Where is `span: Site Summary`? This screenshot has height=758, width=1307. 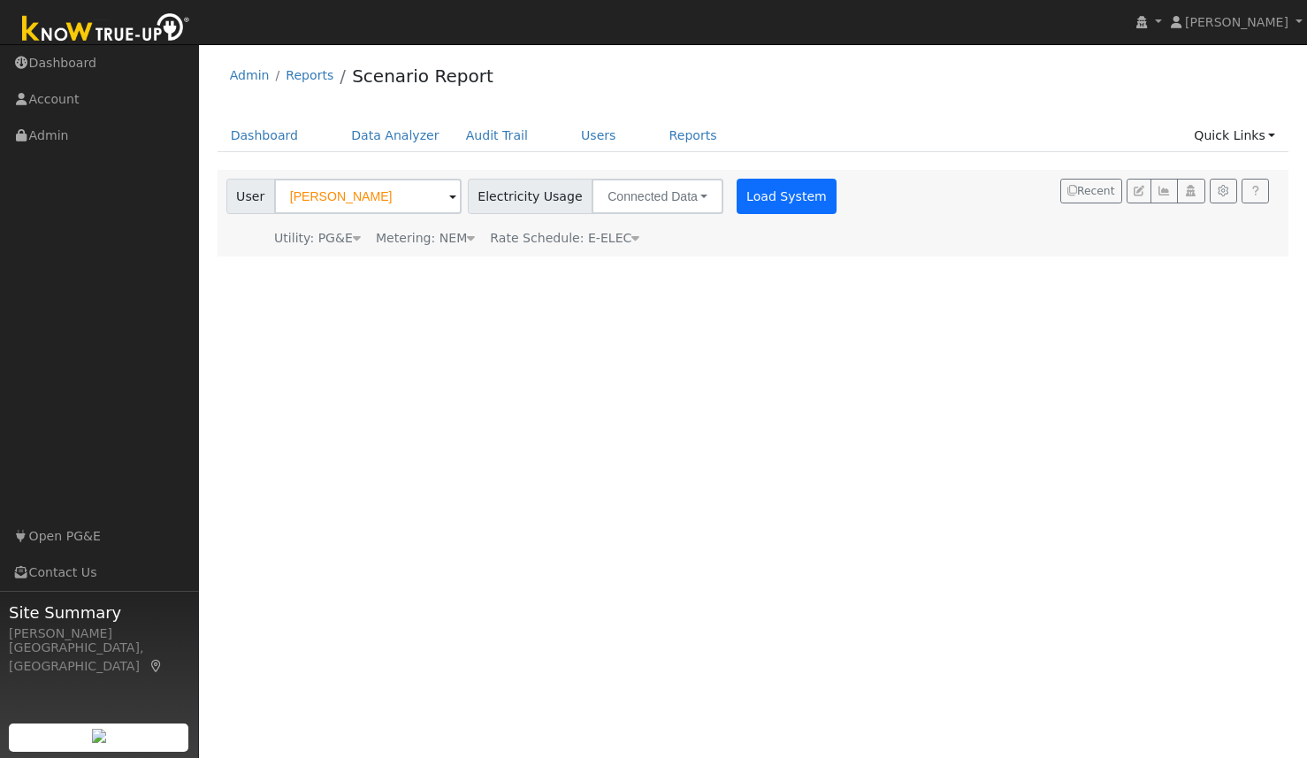
span: Site Summary is located at coordinates (99, 612).